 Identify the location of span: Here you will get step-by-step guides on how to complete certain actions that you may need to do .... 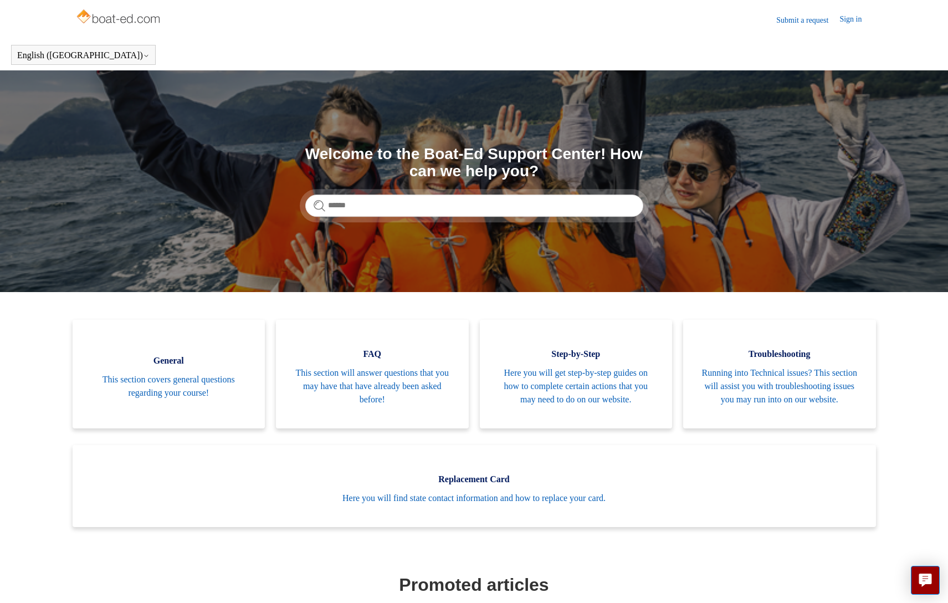
(576, 386).